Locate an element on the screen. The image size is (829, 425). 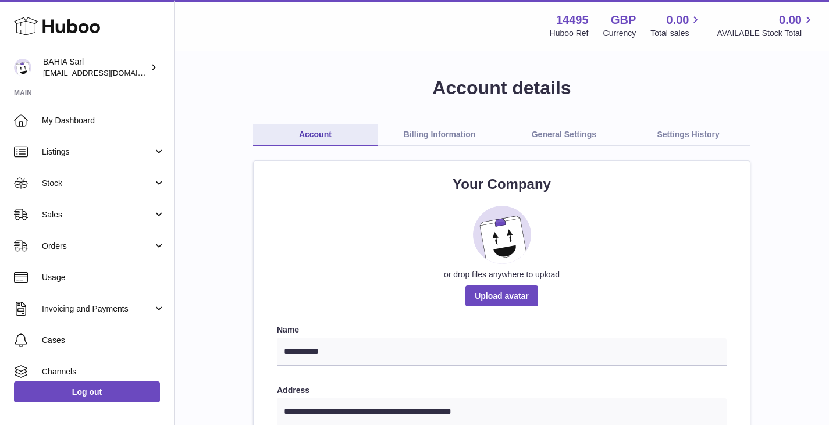
span: My Dashboard is located at coordinates (104, 120).